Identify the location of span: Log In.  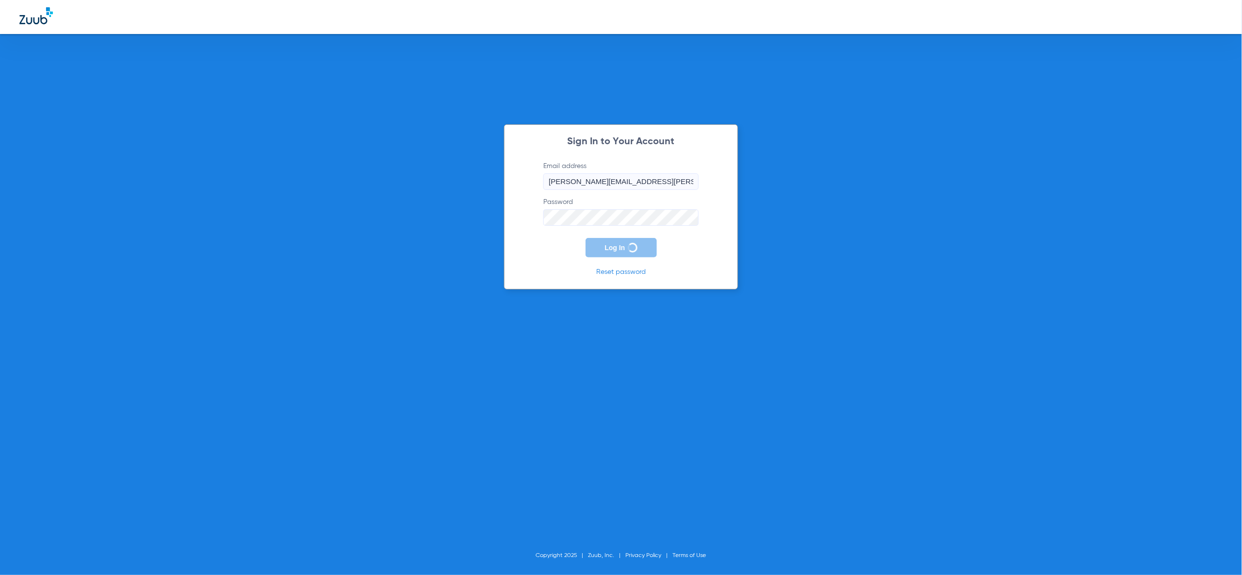
(615, 248).